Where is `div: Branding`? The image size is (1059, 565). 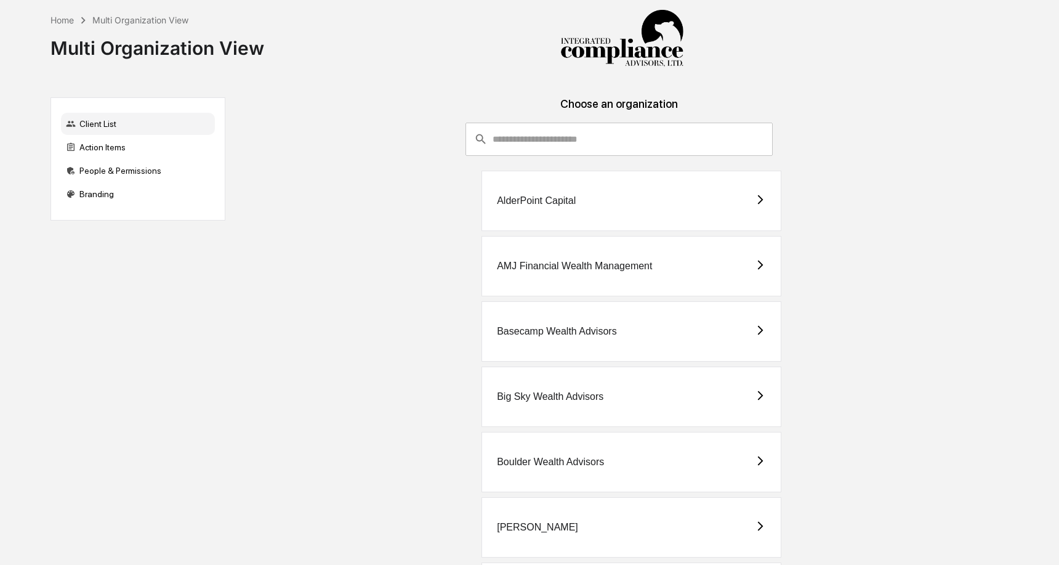 div: Branding is located at coordinates (138, 194).